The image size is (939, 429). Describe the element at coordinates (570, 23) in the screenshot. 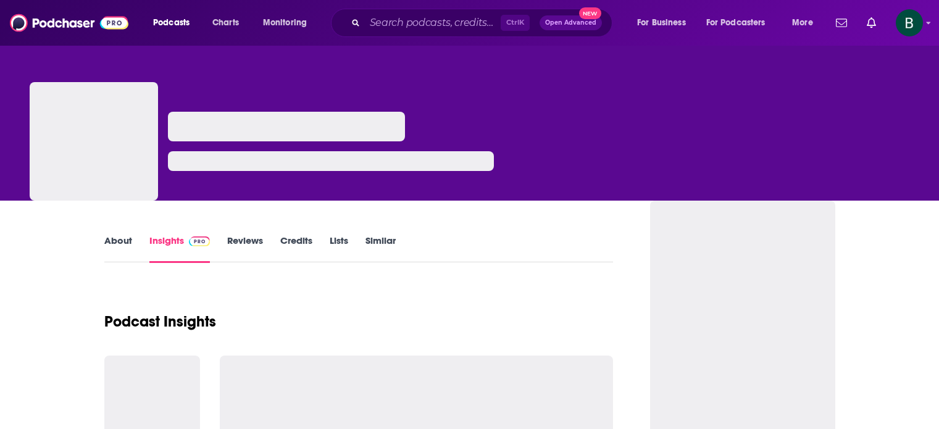

I see `button: Open AdvancedNew` at that location.